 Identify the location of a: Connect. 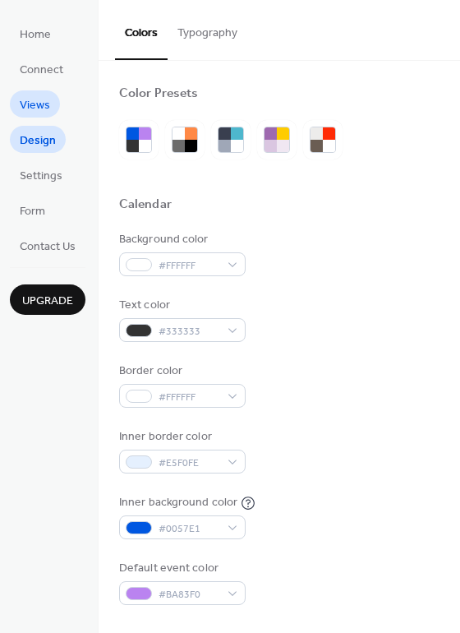
(41, 68).